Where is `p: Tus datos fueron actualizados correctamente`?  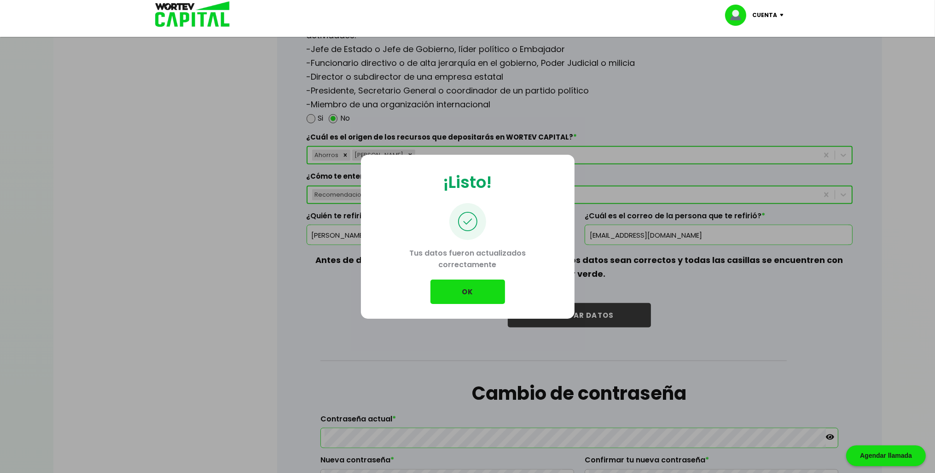 p: Tus datos fueron actualizados correctamente is located at coordinates (468, 260).